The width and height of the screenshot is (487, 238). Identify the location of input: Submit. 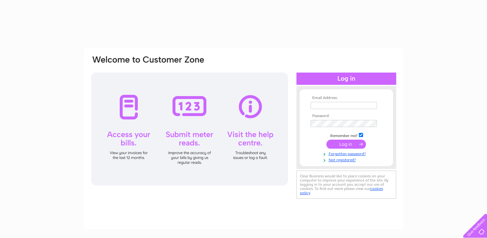
(346, 144).